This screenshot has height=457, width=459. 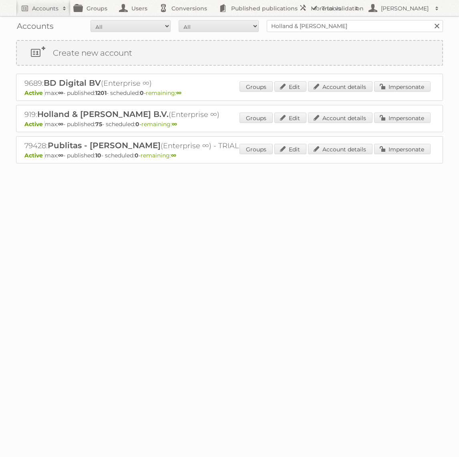 I want to click on h2: Accounts, so click(x=45, y=8).